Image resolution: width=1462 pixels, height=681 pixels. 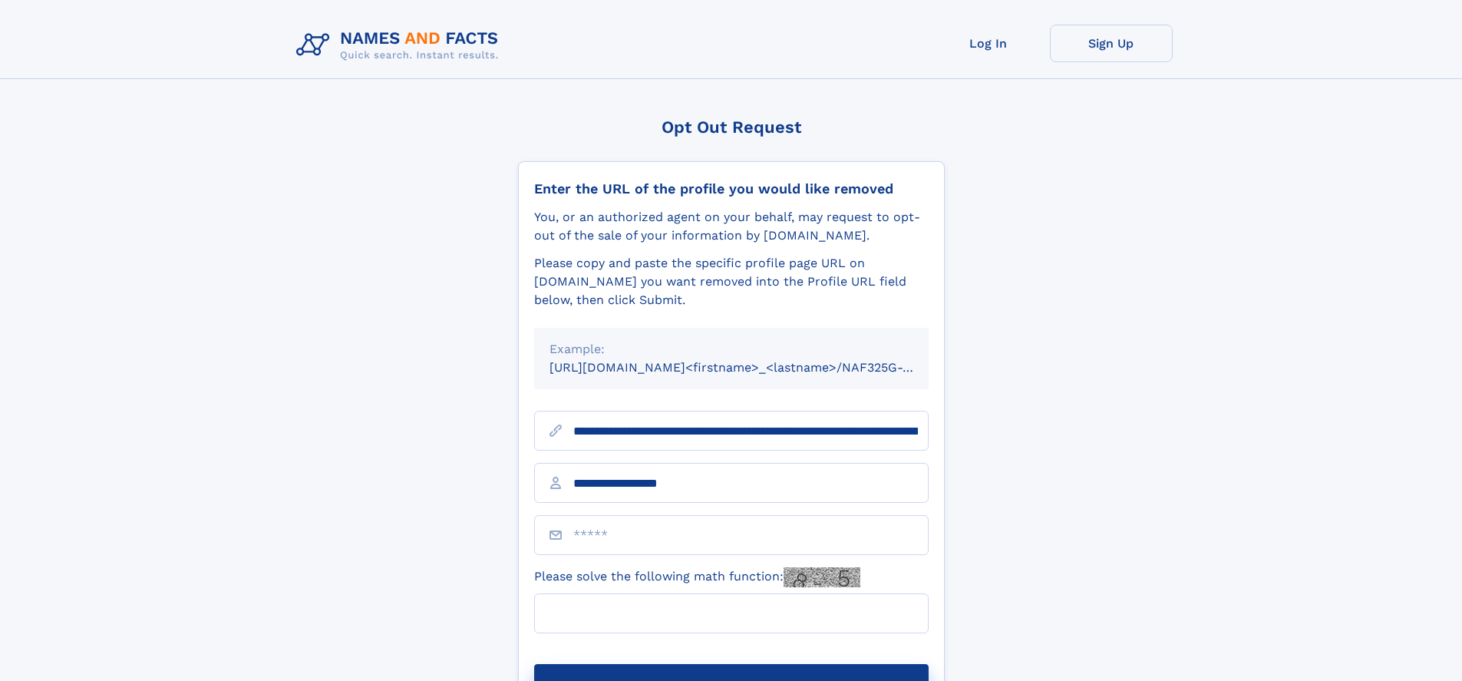 What do you see at coordinates (732, 226) in the screenshot?
I see `div: You, or an authorized agent on your behalf, may request to opt-out of the sale of your informatio...` at bounding box center [732, 226].